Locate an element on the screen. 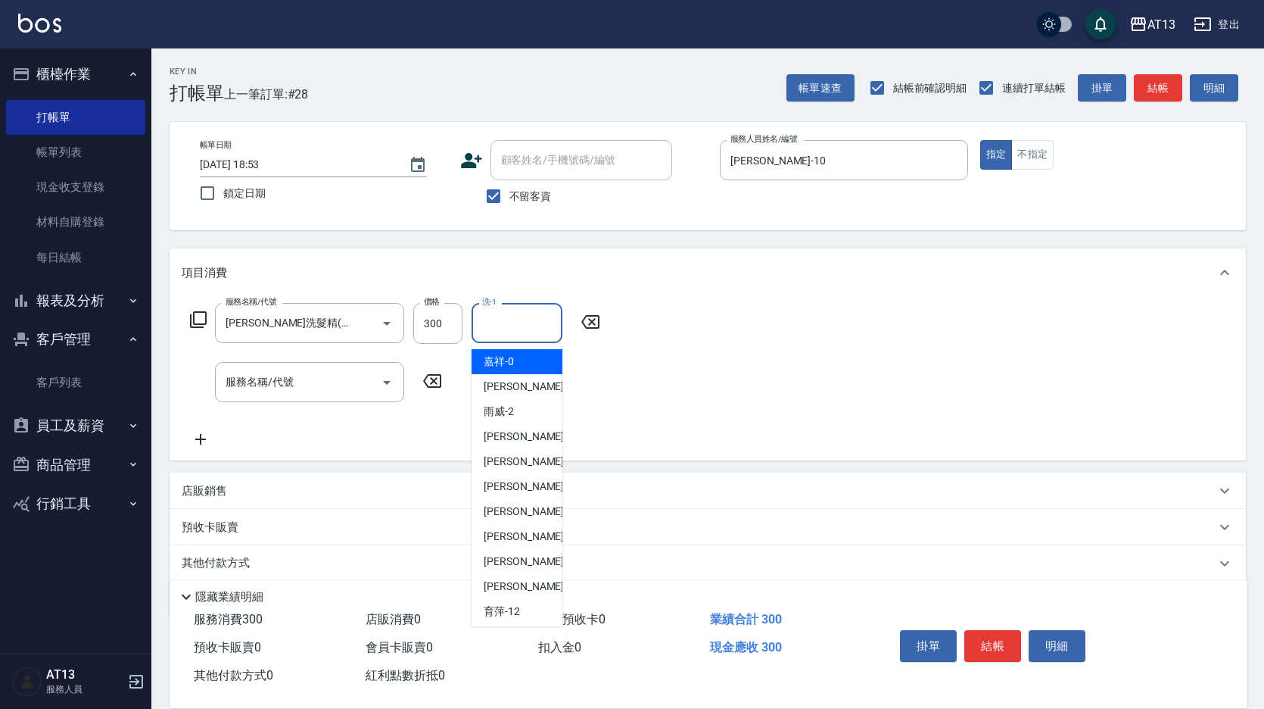  button: 帳單速查 is located at coordinates (821, 88).